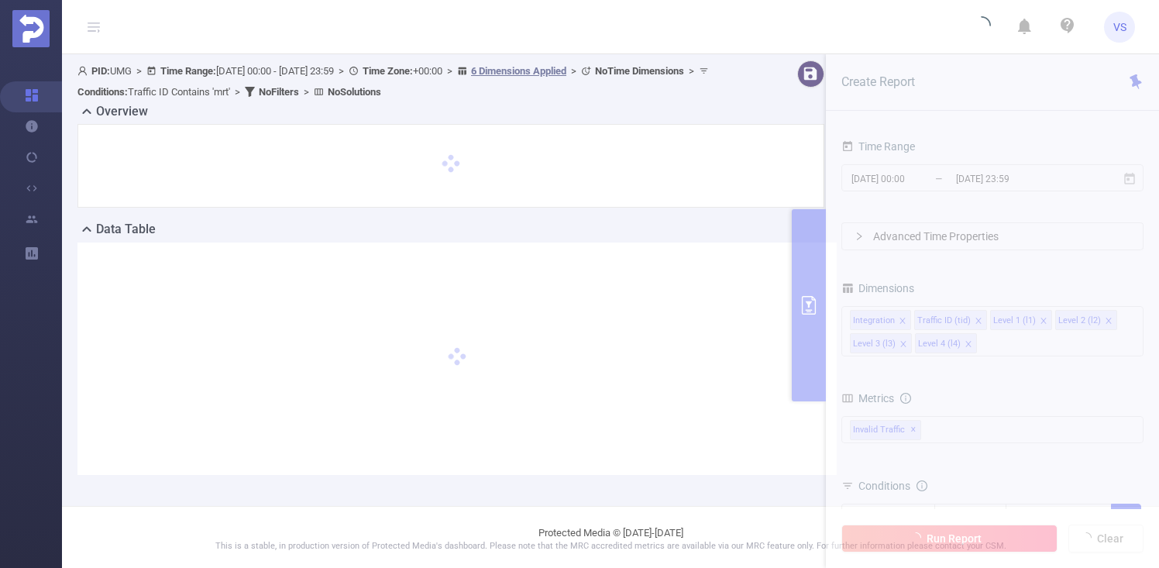 The width and height of the screenshot is (1159, 568). Describe the element at coordinates (84, 70) in the screenshot. I see `i: icon: user` at that location.